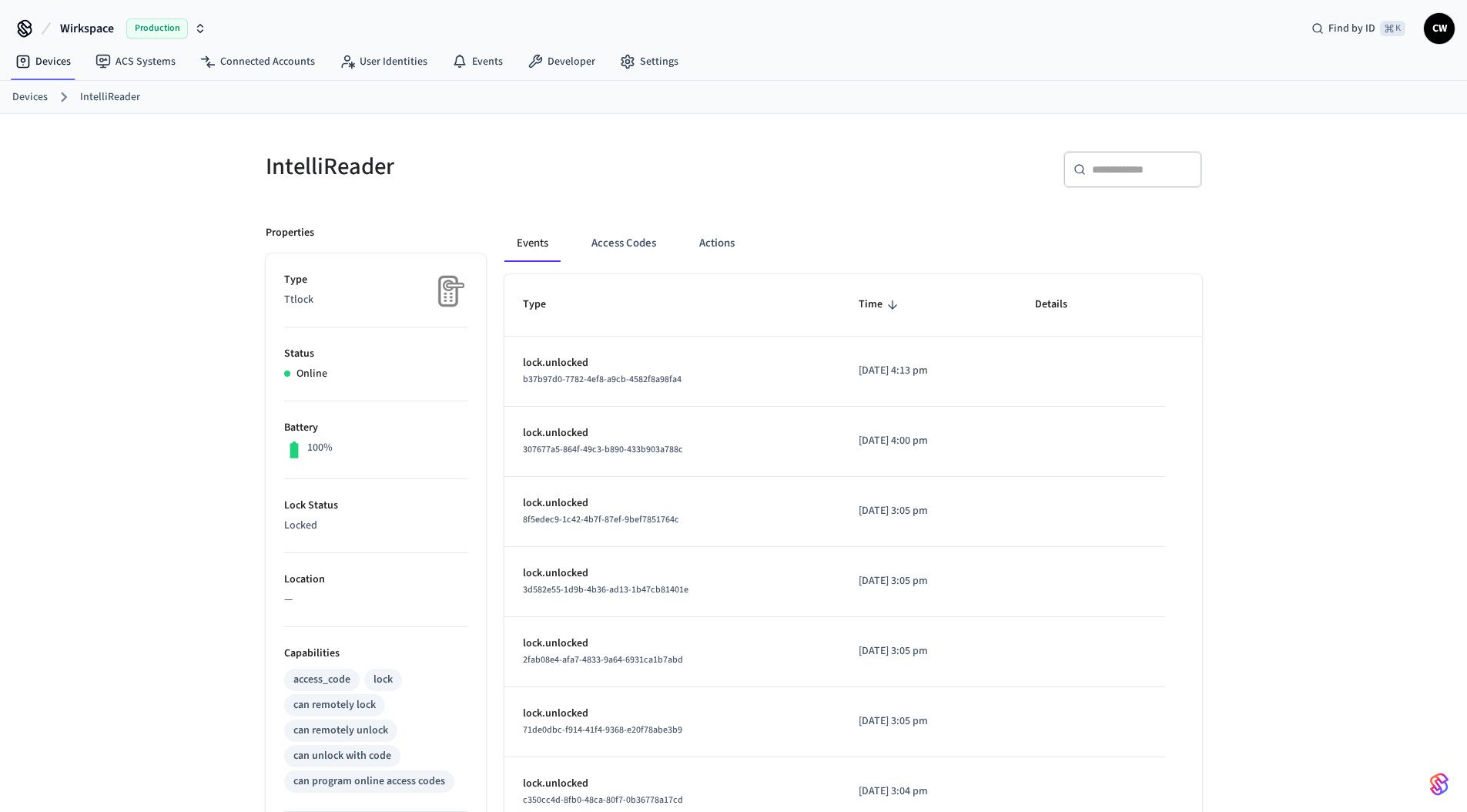  Describe the element at coordinates (1439, 29) in the screenshot. I see `span: CW` at that location.